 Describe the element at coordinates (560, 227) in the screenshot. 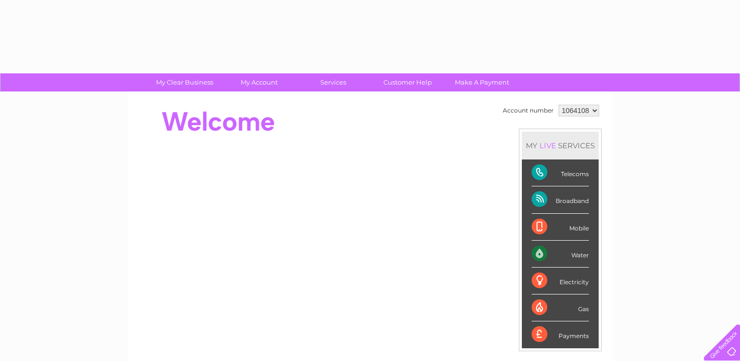

I see `div: Mobile` at that location.